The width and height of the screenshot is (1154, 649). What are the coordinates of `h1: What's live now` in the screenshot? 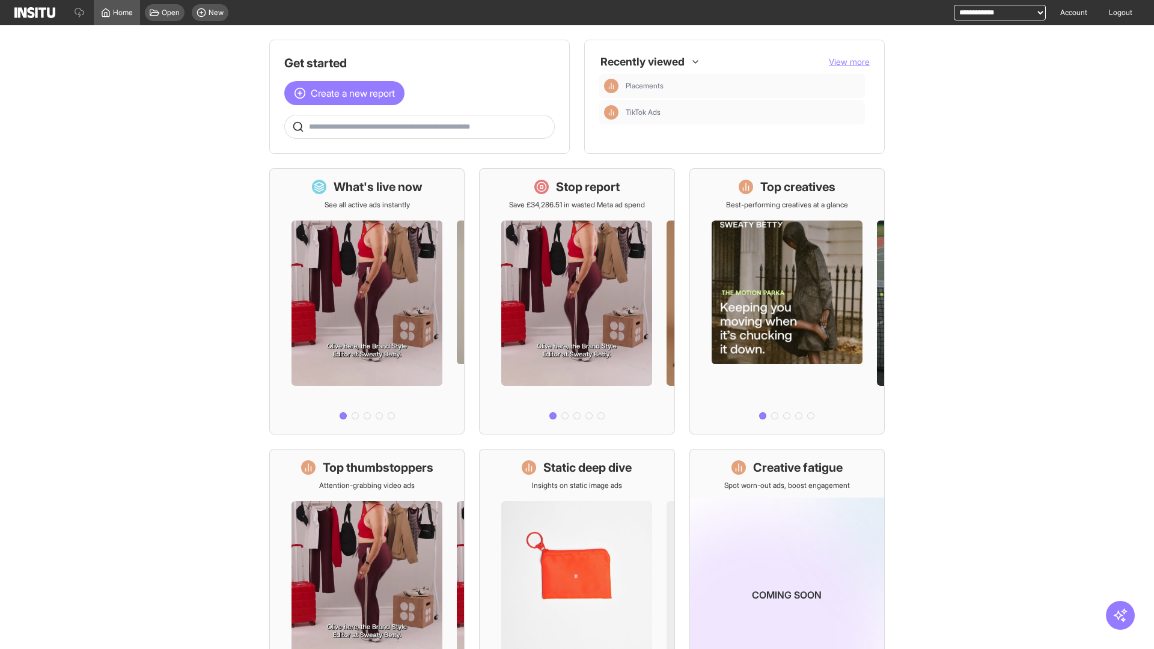 It's located at (378, 187).